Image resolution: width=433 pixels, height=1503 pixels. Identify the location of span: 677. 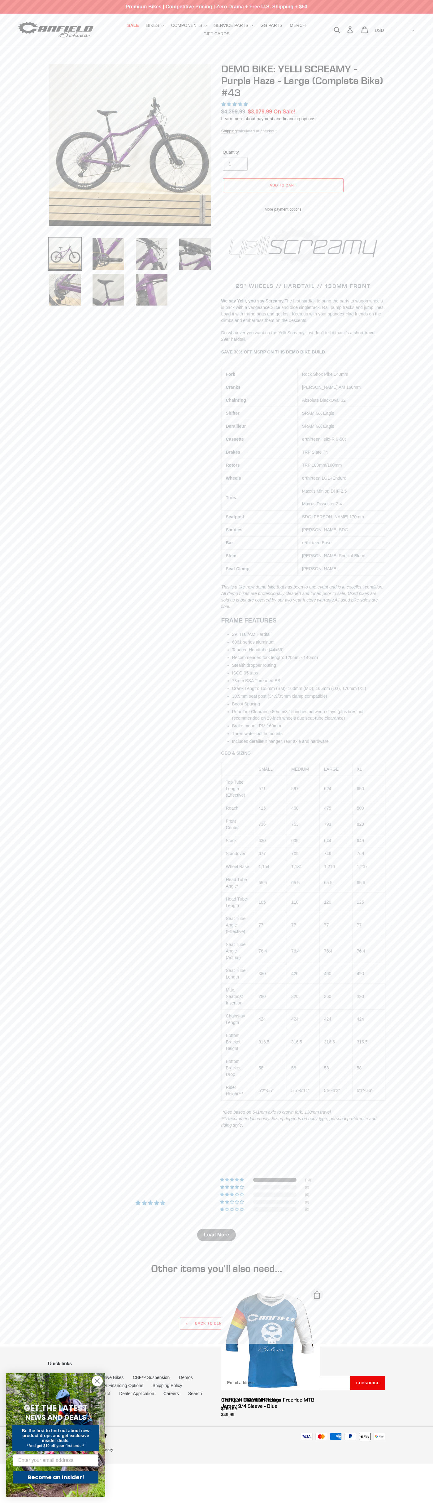
(262, 854).